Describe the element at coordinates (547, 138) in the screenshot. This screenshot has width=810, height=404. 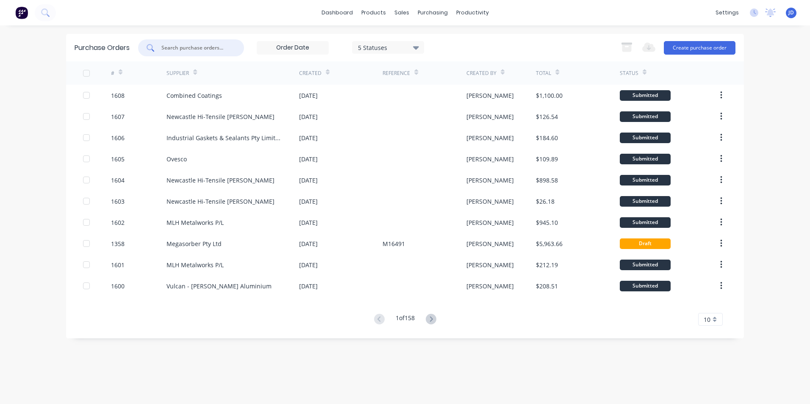
I see `div: $184.60` at that location.